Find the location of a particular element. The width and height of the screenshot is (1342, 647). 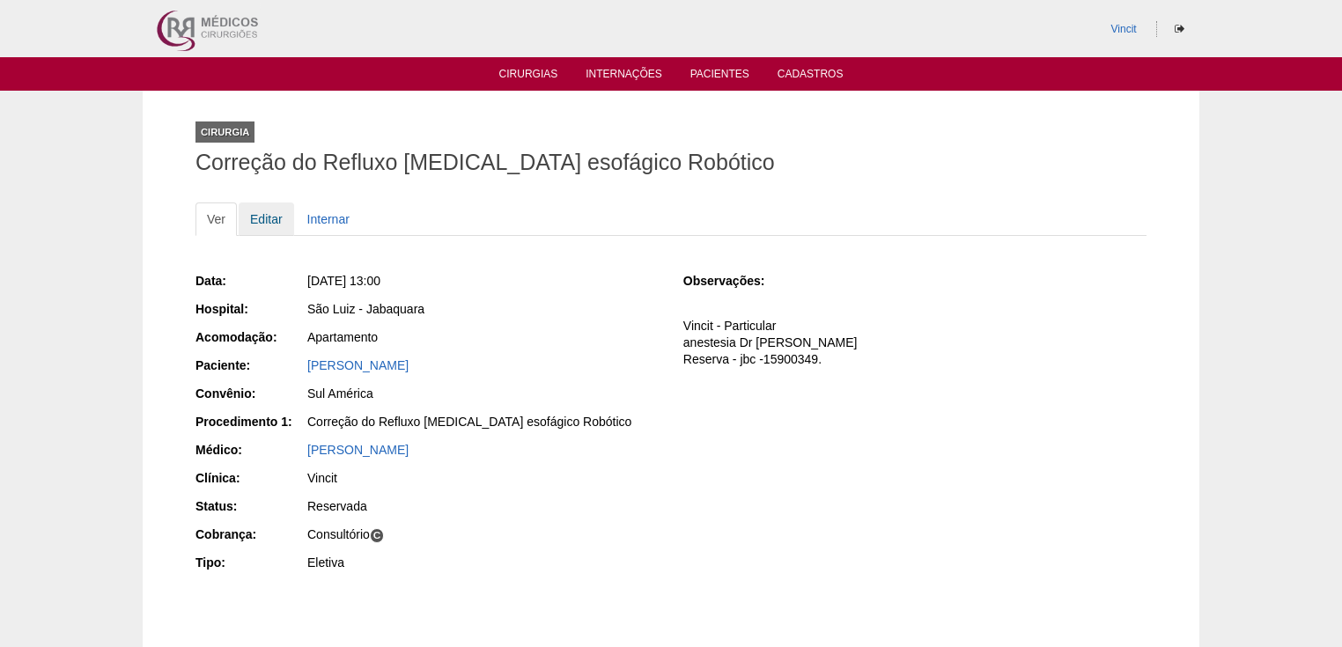

a: Editar is located at coordinates (266, 219).